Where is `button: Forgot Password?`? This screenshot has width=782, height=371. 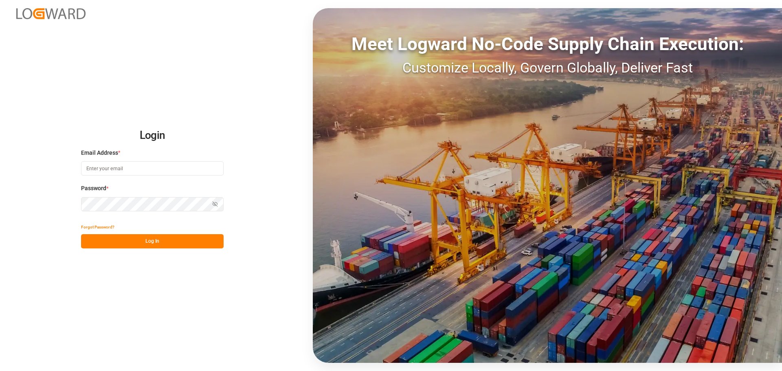 button: Forgot Password? is located at coordinates (98, 227).